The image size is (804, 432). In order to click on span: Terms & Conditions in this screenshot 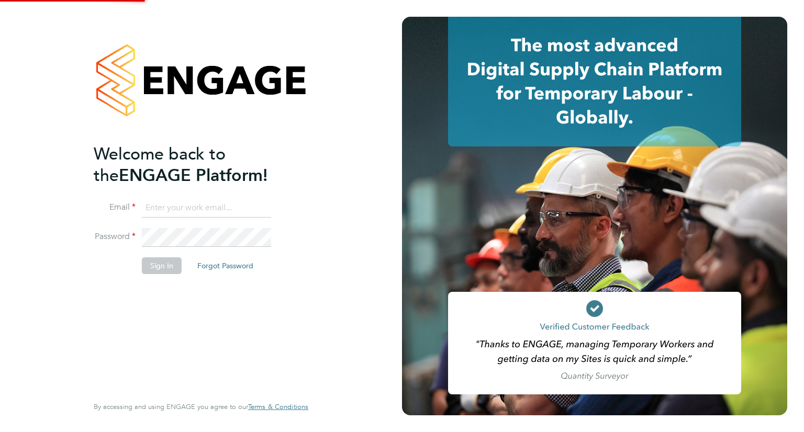, I will do `click(278, 407)`.